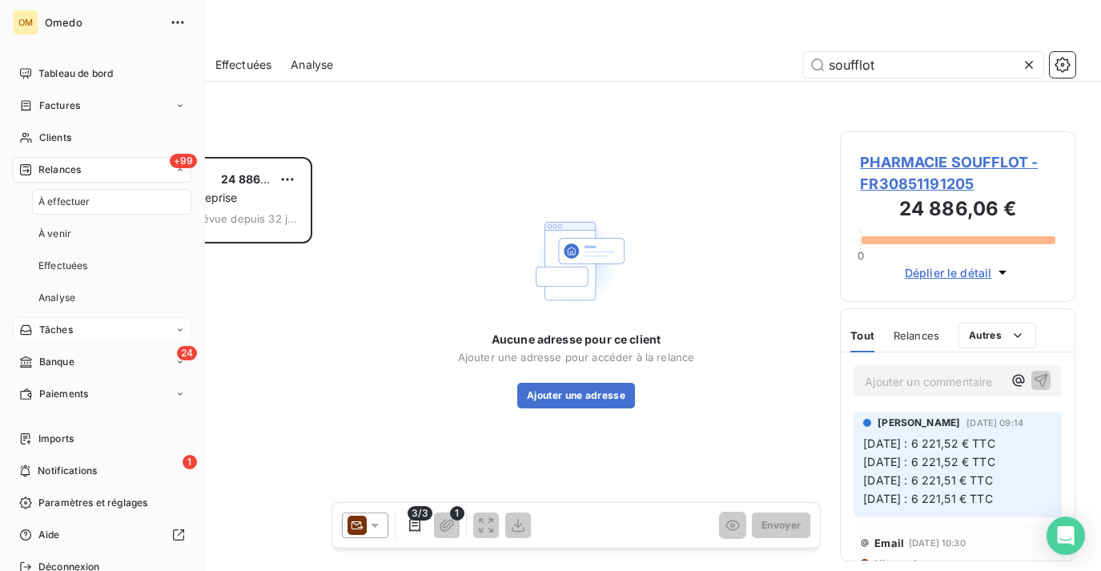 This screenshot has height=571, width=1101. Describe the element at coordinates (576, 339) in the screenshot. I see `span: Aucune adresse pour ce client` at that location.